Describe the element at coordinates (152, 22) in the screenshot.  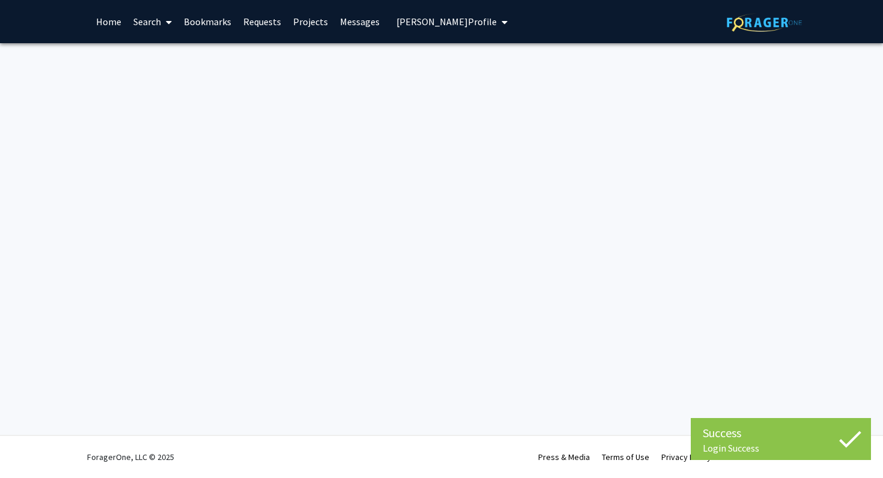
I see `a: Search` at that location.